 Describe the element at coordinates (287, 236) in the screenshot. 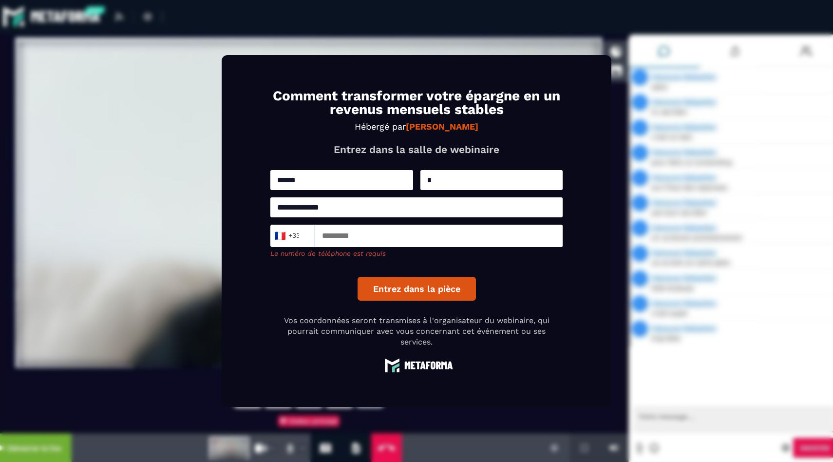

I see `span: +33` at that location.